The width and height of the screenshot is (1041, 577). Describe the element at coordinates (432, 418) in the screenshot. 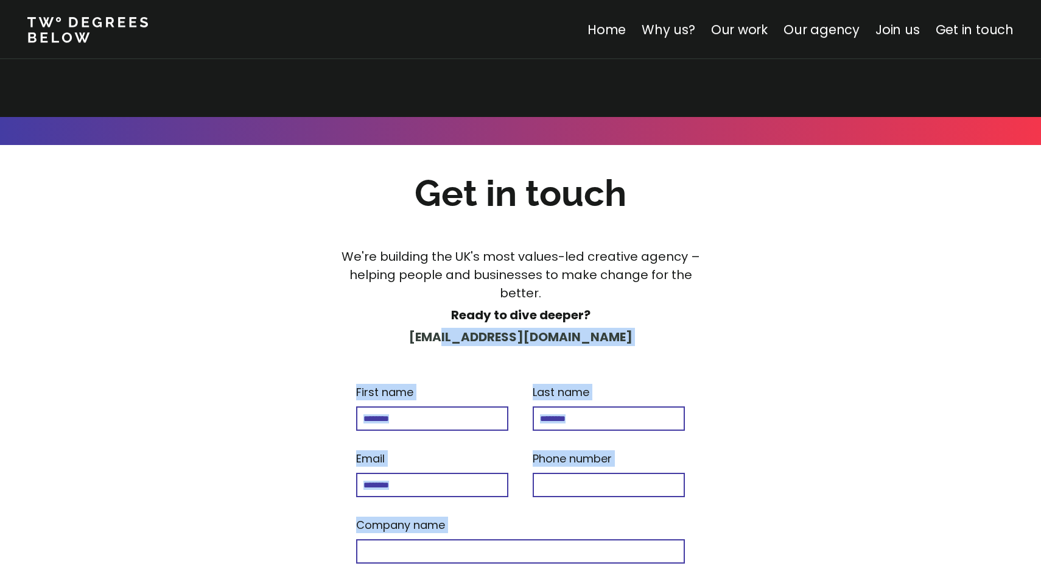

I see `input: First name` at that location.